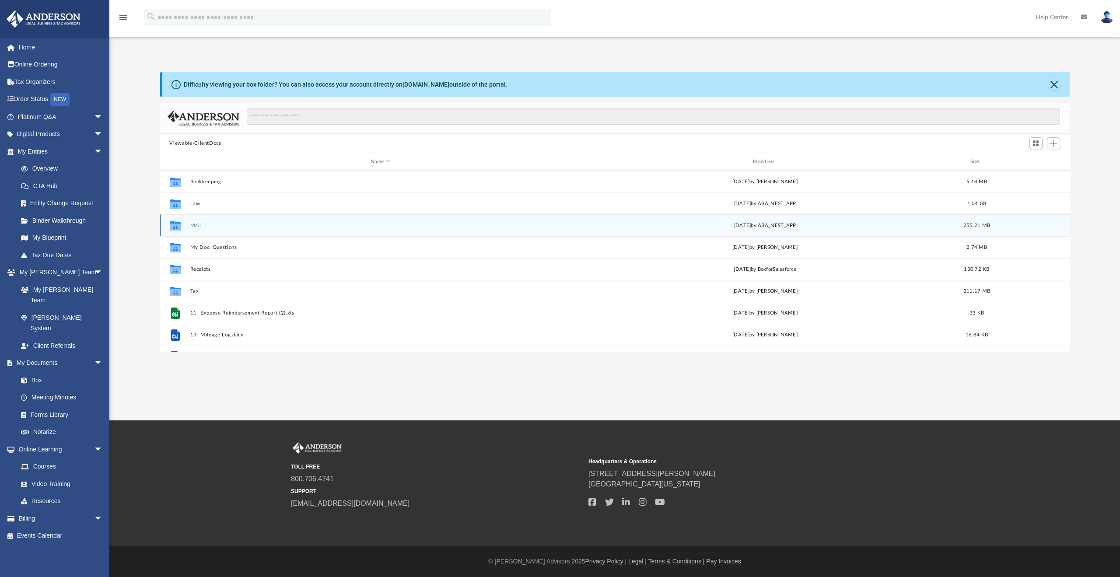 The image size is (1120, 577). I want to click on a: Platinum Q&Aarrow_drop_down, so click(61, 117).